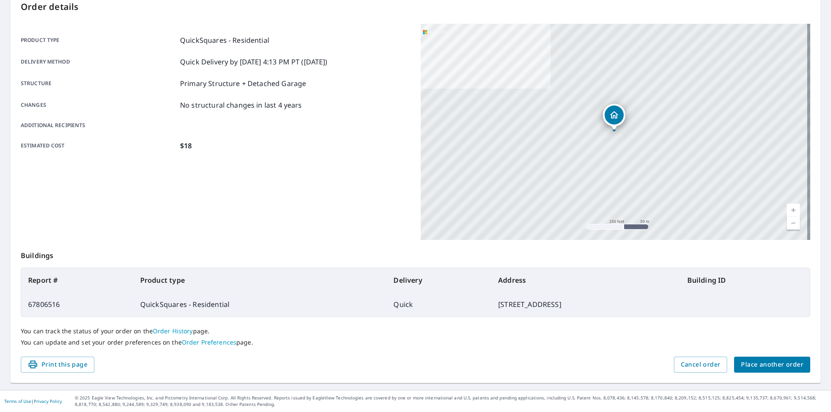 The width and height of the screenshot is (831, 412). Describe the element at coordinates (99, 40) in the screenshot. I see `p: Product type` at that location.